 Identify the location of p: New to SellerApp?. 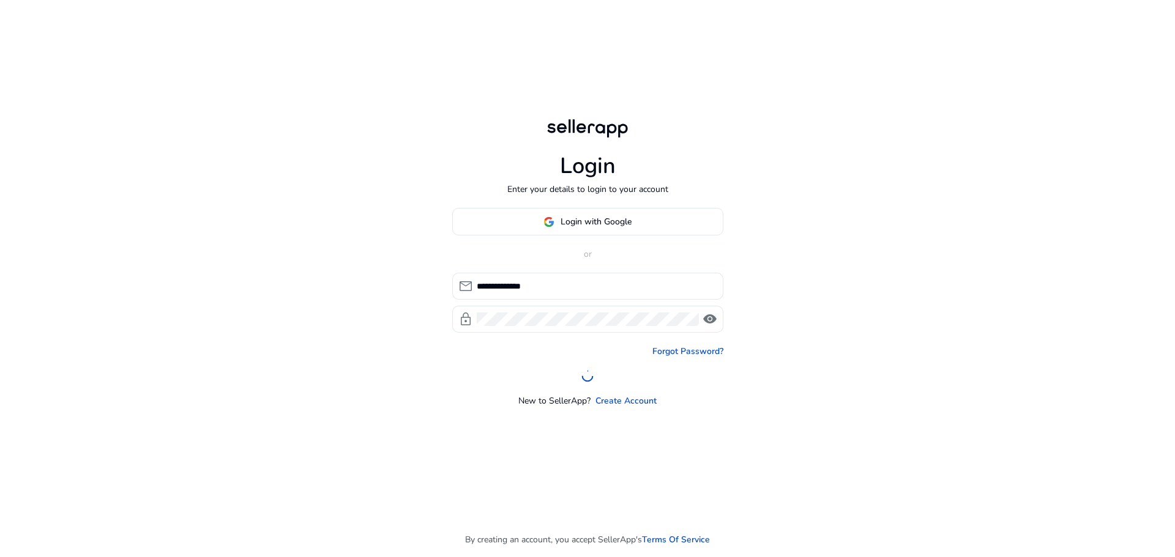
(554, 401).